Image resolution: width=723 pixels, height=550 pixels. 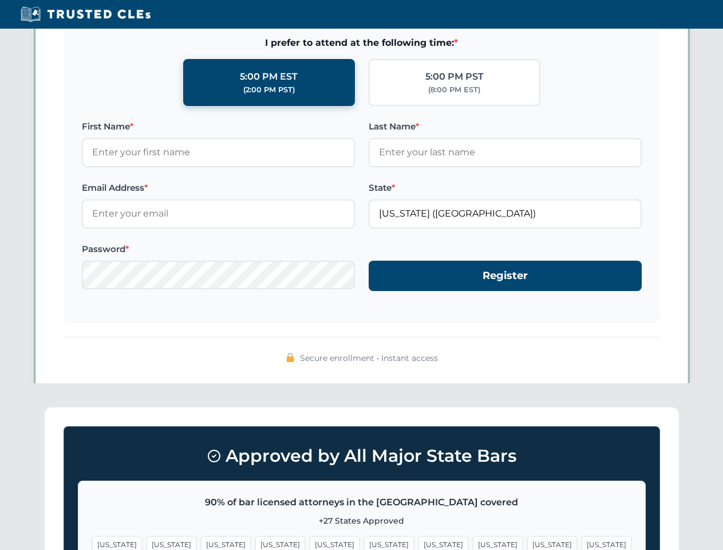 What do you see at coordinates (505, 188) in the screenshot?
I see `label: State` at bounding box center [505, 188].